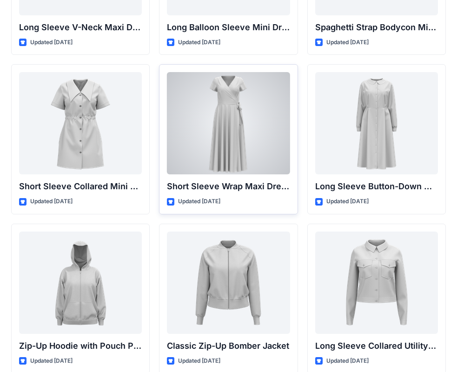 The height and width of the screenshot is (372, 457). I want to click on p: Classic Zip-Up Bomber Jacket, so click(228, 346).